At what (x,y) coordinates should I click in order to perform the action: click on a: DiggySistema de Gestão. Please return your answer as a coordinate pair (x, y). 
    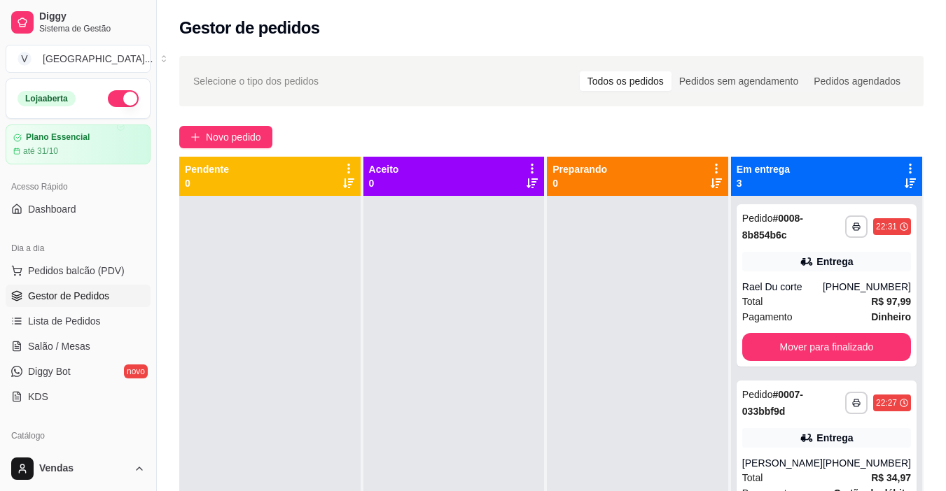
    Looking at the image, I should click on (78, 22).